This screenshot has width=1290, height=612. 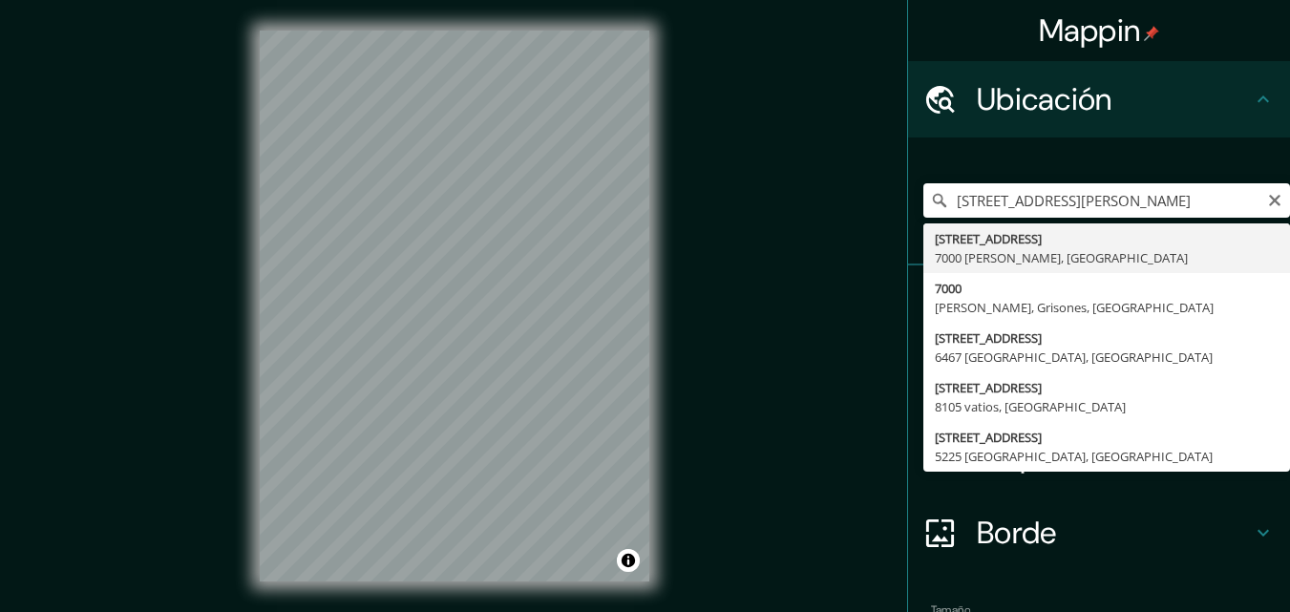 I want to click on div: Disposición, so click(x=1099, y=456).